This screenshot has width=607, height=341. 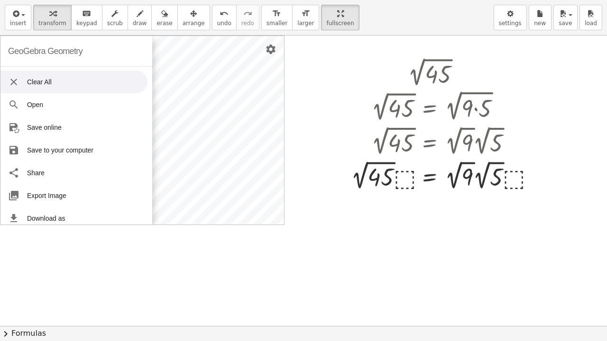 I want to click on i: keyboard, so click(x=86, y=14).